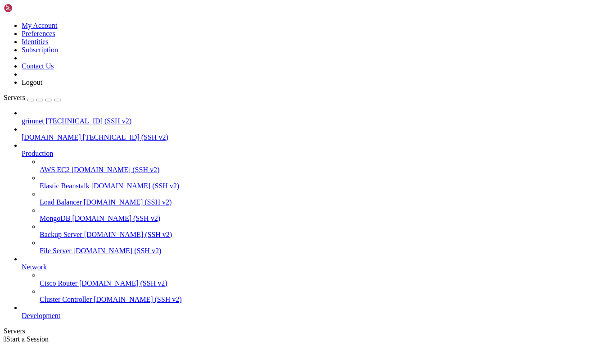 The width and height of the screenshot is (615, 346). What do you see at coordinates (316, 279) in the screenshot?
I see `li: Network` at bounding box center [316, 279].